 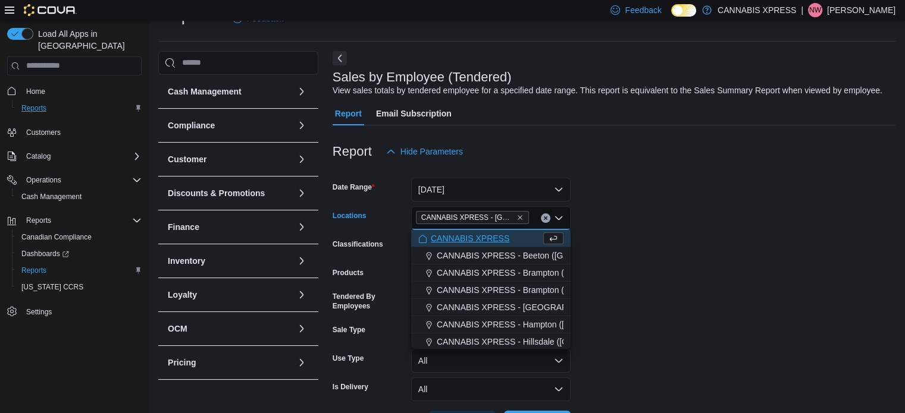 I want to click on nav: Complex example, so click(x=74, y=215).